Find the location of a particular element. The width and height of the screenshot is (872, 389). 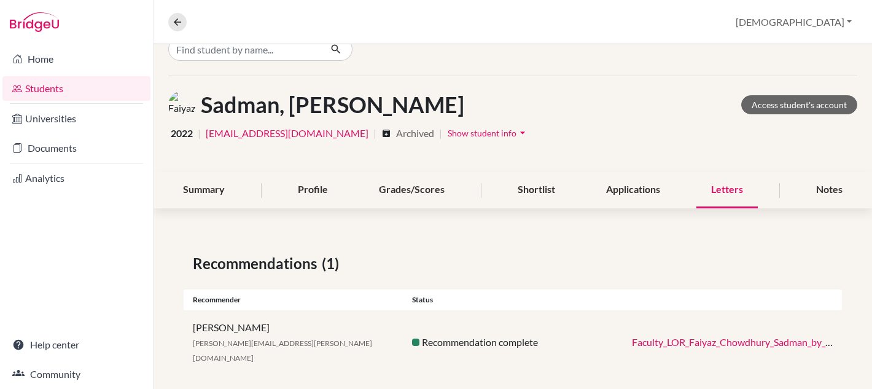

a: Access student's account is located at coordinates (799, 104).